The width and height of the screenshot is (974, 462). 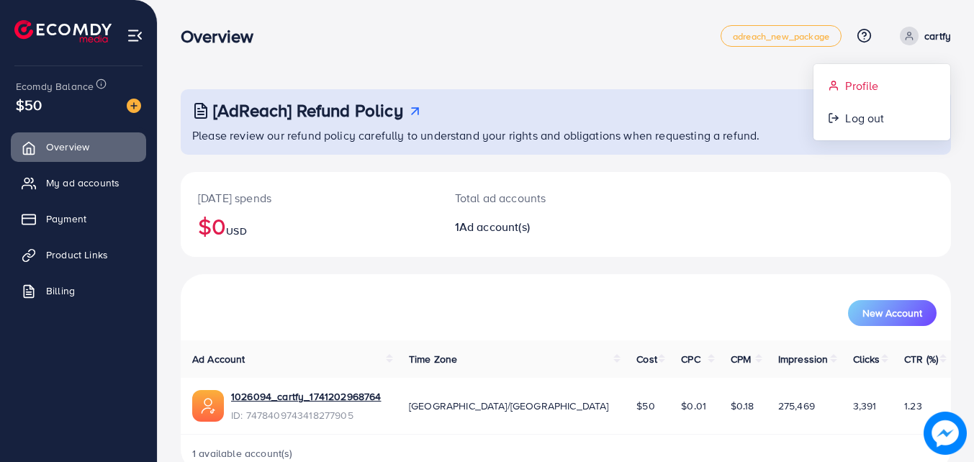 I want to click on span: Payment, so click(x=66, y=219).